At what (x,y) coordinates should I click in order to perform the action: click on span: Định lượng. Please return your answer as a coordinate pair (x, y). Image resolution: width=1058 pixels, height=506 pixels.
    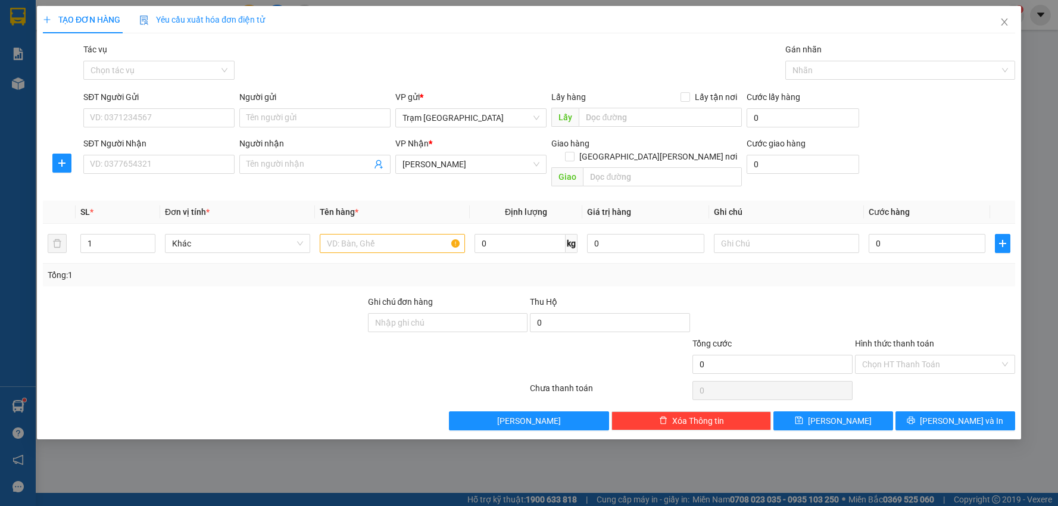
    Looking at the image, I should click on (526, 212).